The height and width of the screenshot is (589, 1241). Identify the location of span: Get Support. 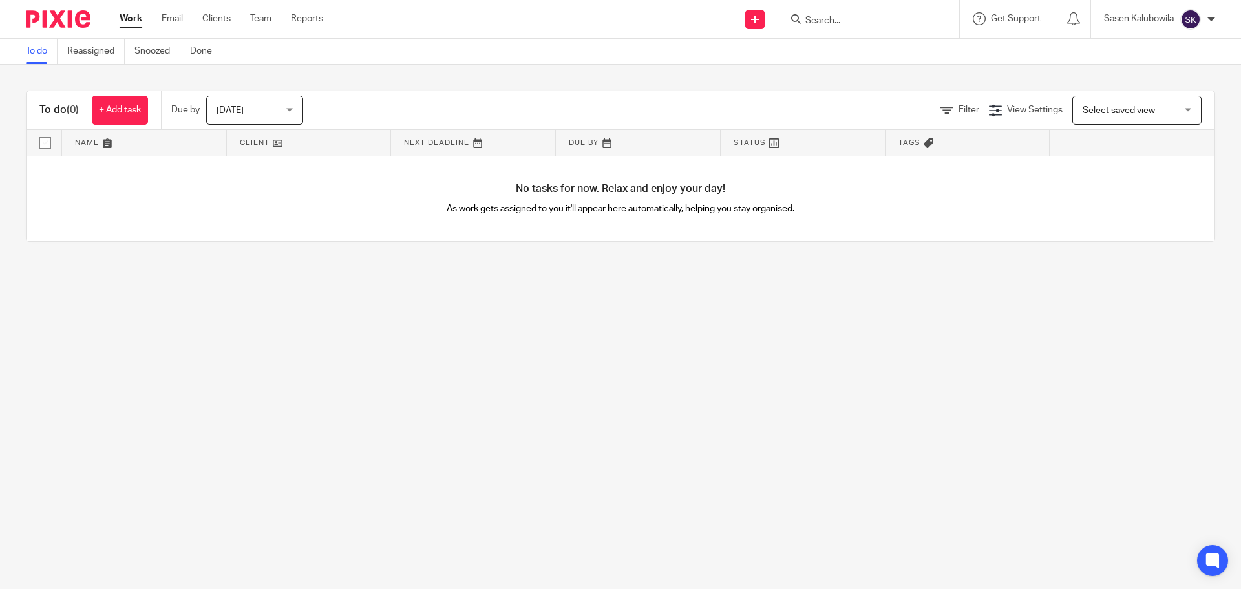
(1016, 19).